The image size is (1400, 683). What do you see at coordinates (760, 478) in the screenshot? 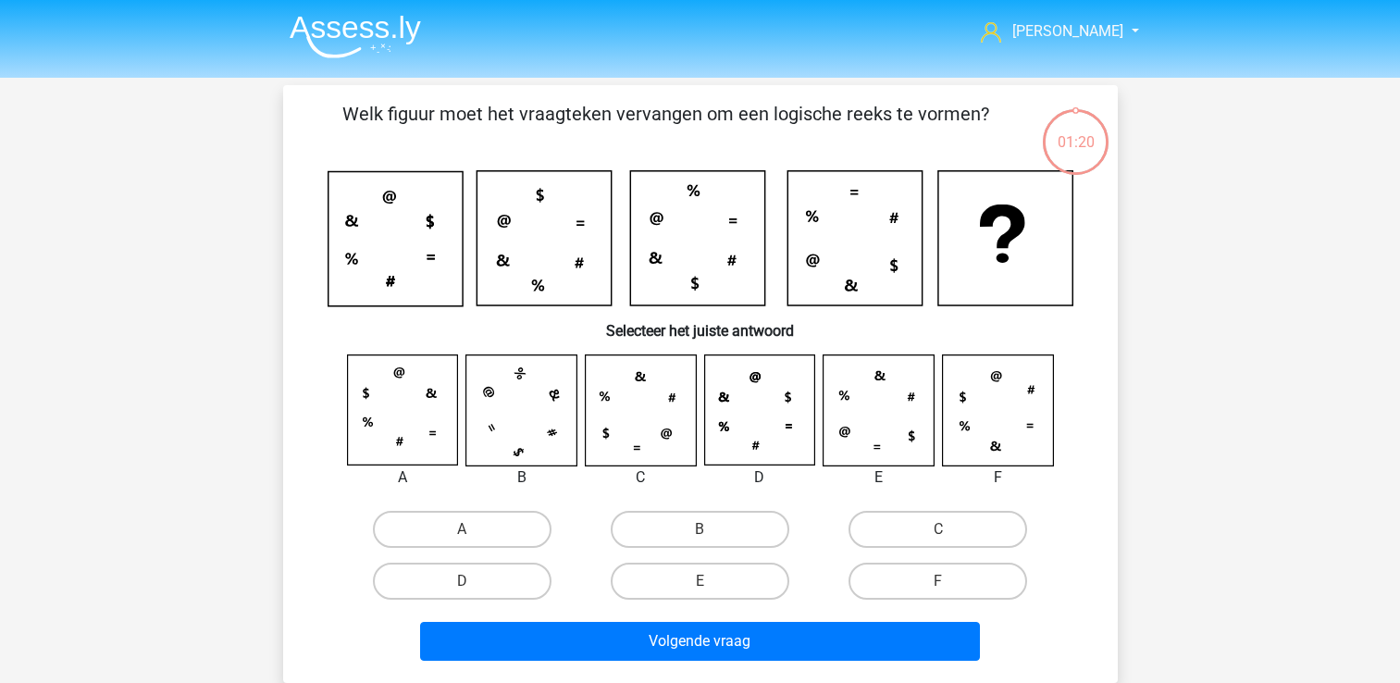
I see `div: D` at bounding box center [760, 478].